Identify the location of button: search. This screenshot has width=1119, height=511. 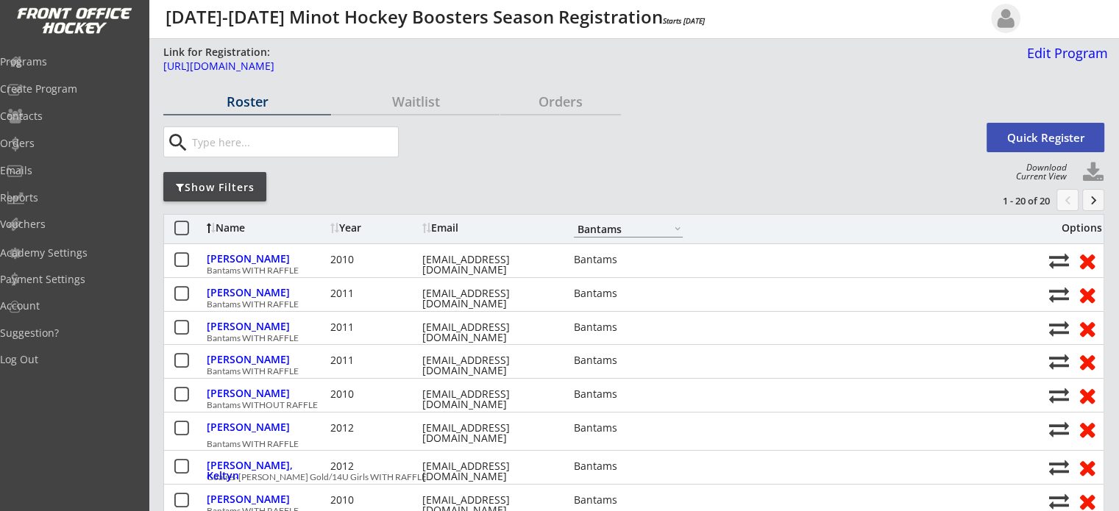
(177, 143).